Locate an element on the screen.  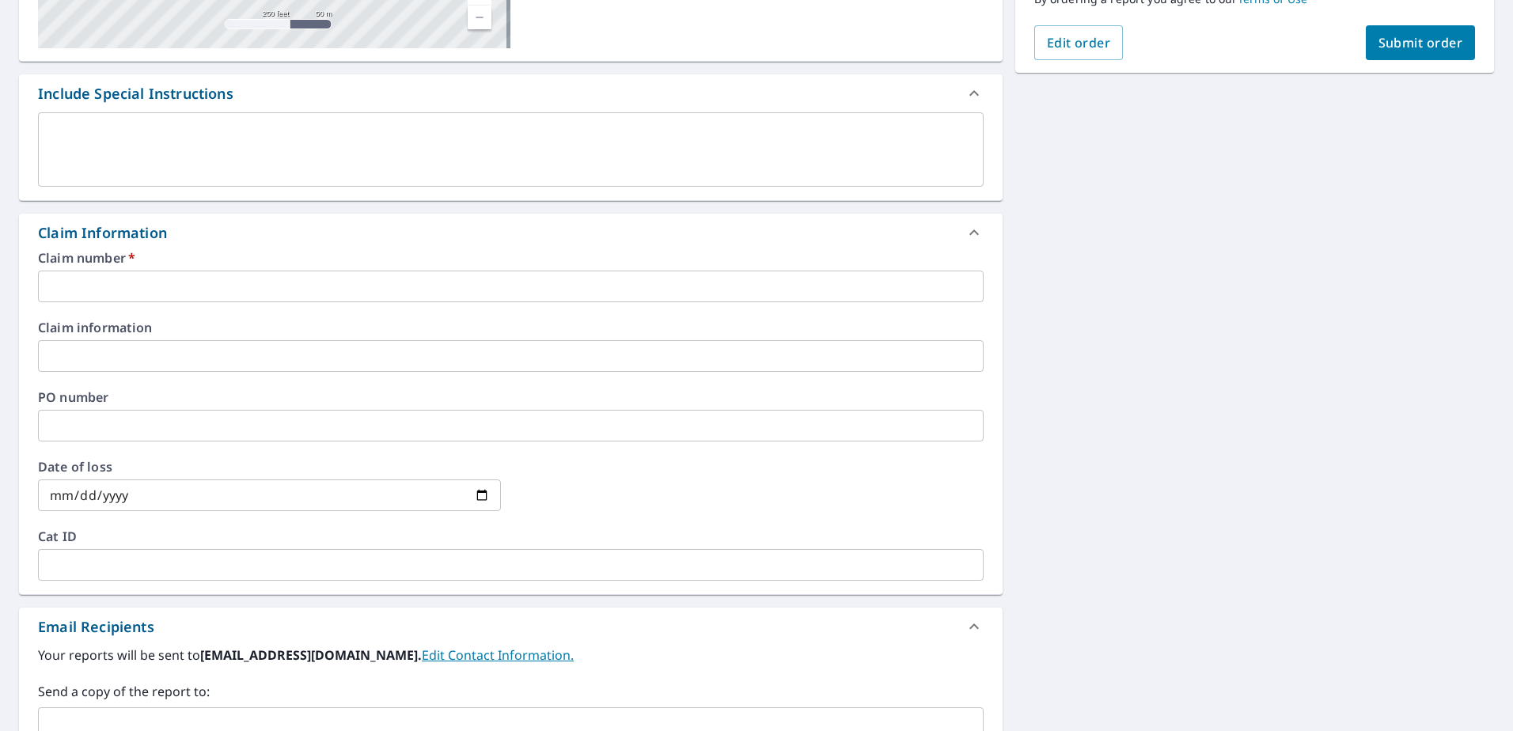
label: Cat ID is located at coordinates (510, 537).